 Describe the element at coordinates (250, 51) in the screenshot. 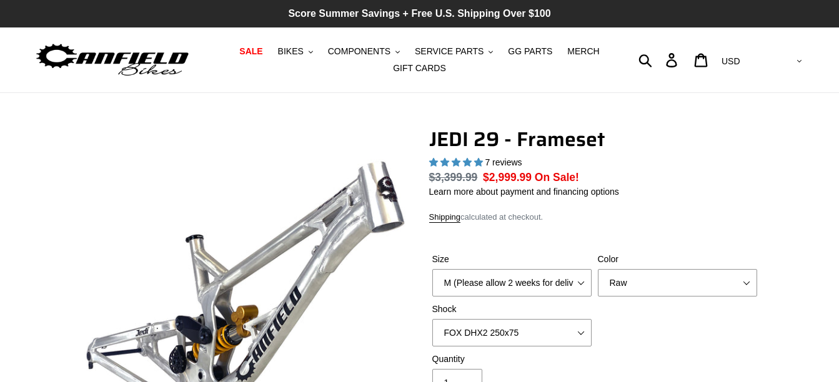

I see `a: SALE` at that location.